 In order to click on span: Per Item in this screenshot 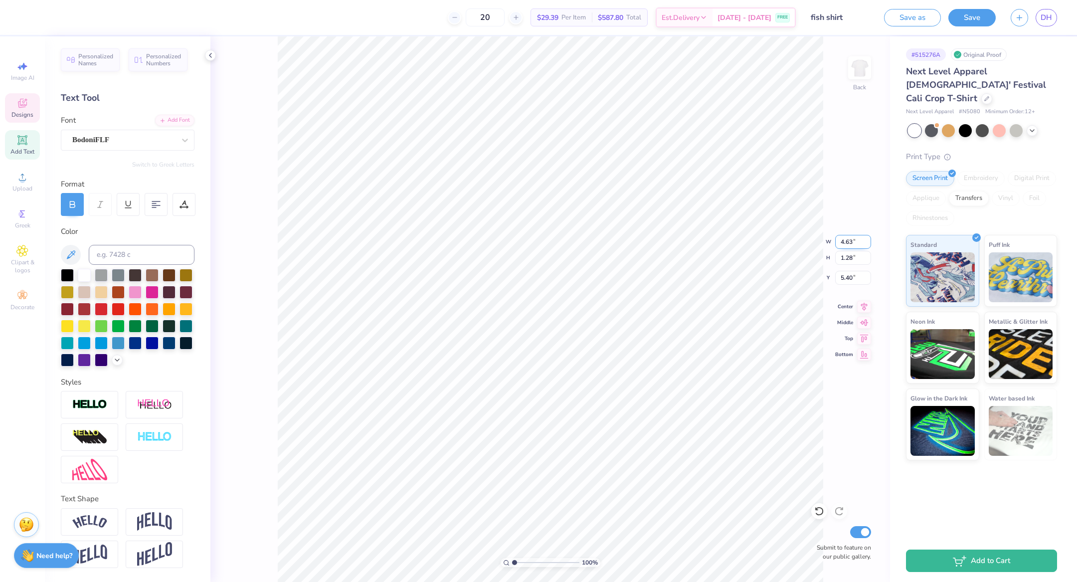, I will do `click(574, 17)`.